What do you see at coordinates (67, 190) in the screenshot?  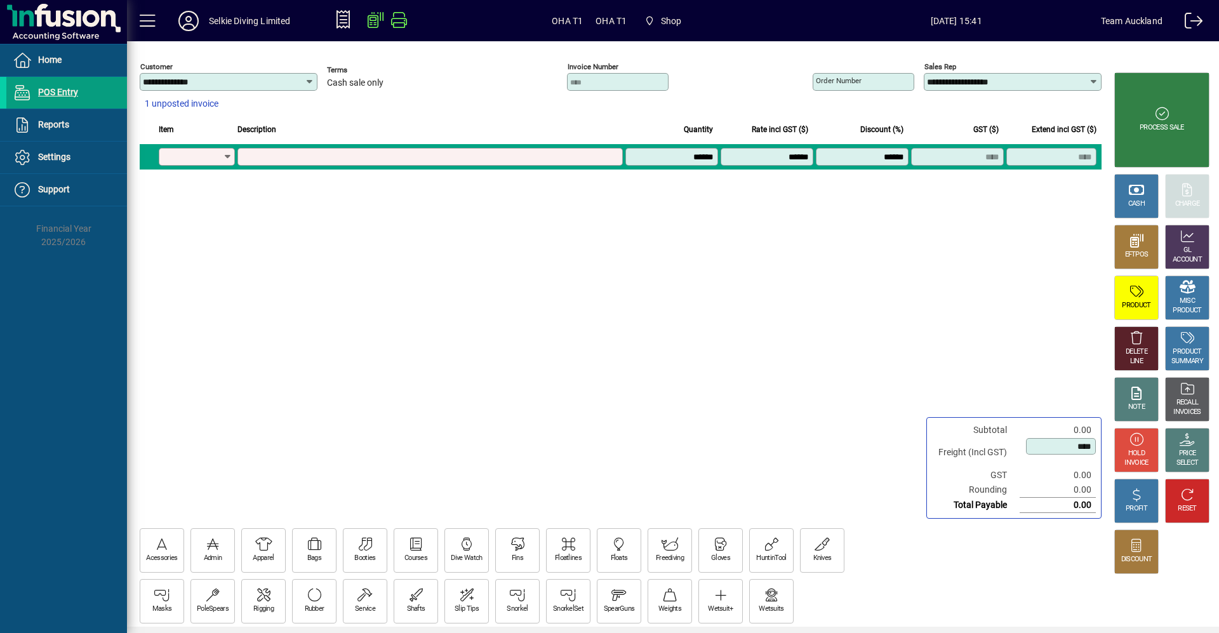 I see `a: Support` at bounding box center [67, 190].